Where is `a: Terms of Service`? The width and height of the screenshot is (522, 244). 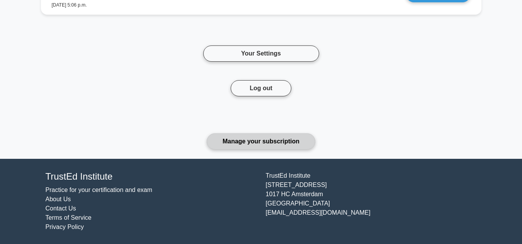 a: Terms of Service is located at coordinates (68, 218).